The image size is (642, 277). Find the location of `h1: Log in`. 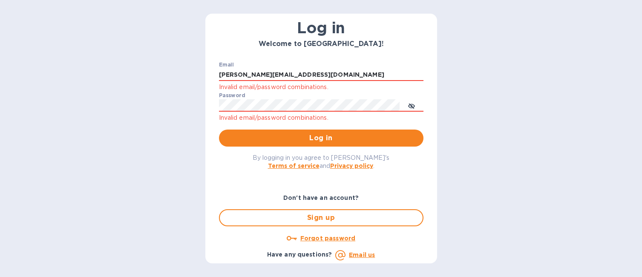

h1: Log in is located at coordinates (321, 28).